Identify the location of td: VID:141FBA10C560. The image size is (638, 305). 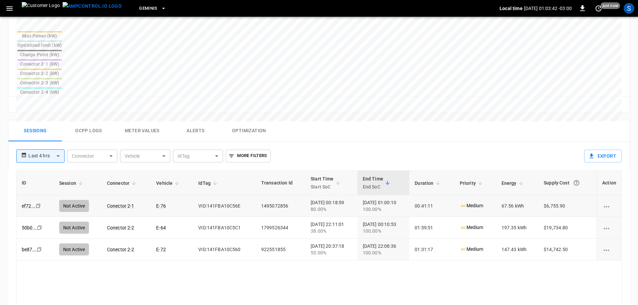
(225, 249).